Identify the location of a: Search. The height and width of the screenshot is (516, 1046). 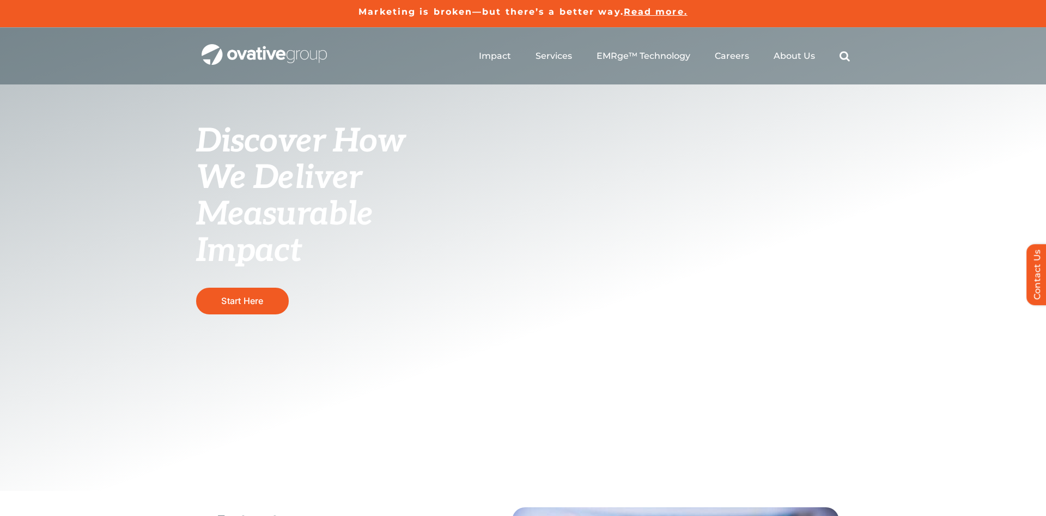
(845, 56).